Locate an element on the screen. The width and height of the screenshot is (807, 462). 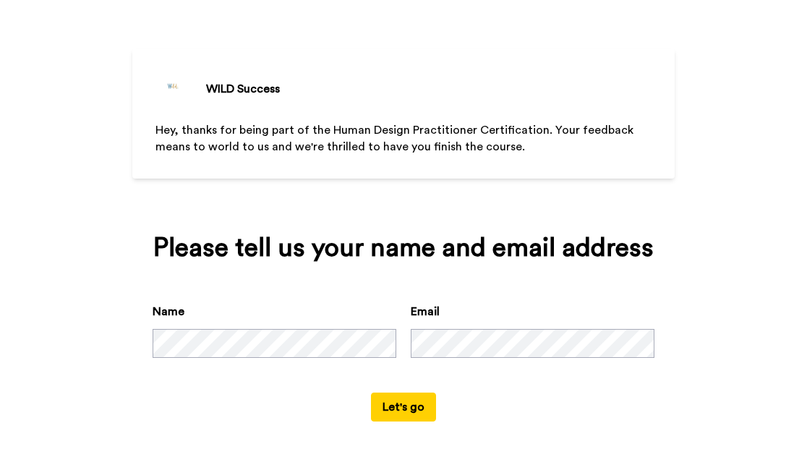
button: Let's go is located at coordinates (403, 407).